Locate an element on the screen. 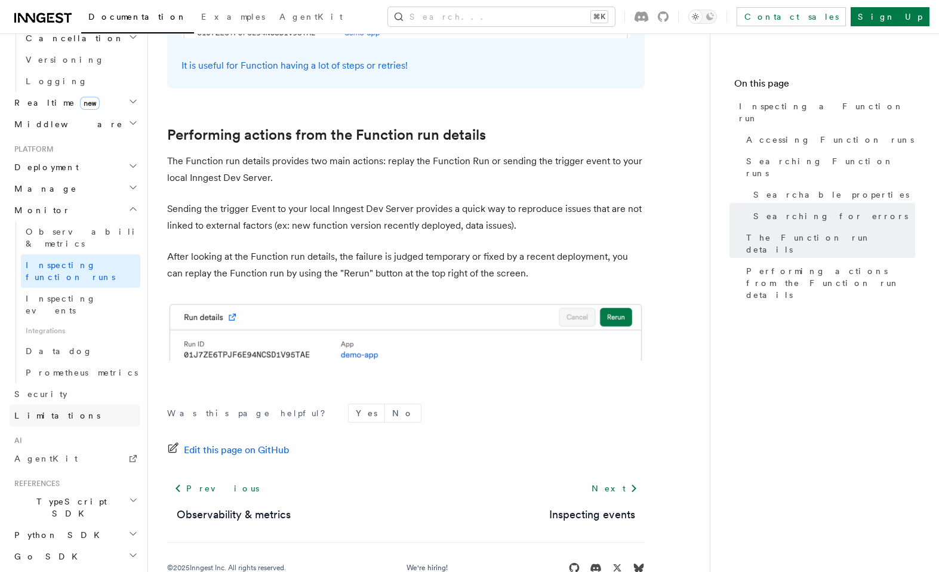 This screenshot has width=939, height=572. button: Realtimenew is located at coordinates (75, 103).